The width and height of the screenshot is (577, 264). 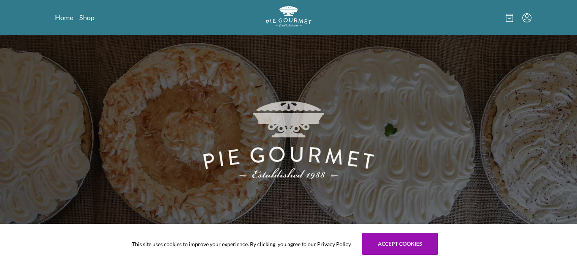 What do you see at coordinates (289, 16) in the screenshot?
I see `img: logo` at bounding box center [289, 16].